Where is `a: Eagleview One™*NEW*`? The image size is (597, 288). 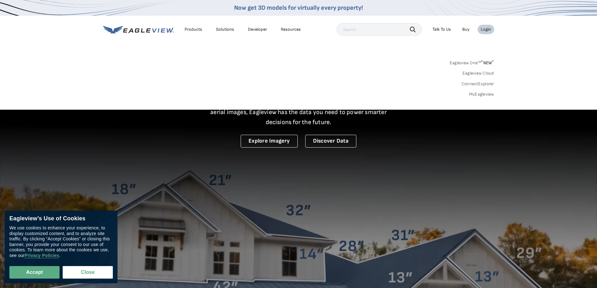
a: Eagleview One™*NEW* is located at coordinates (472, 62).